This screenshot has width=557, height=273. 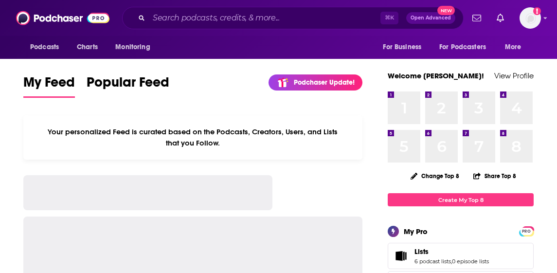 What do you see at coordinates (389, 18) in the screenshot?
I see `span: ⌘ K` at bounding box center [389, 18].